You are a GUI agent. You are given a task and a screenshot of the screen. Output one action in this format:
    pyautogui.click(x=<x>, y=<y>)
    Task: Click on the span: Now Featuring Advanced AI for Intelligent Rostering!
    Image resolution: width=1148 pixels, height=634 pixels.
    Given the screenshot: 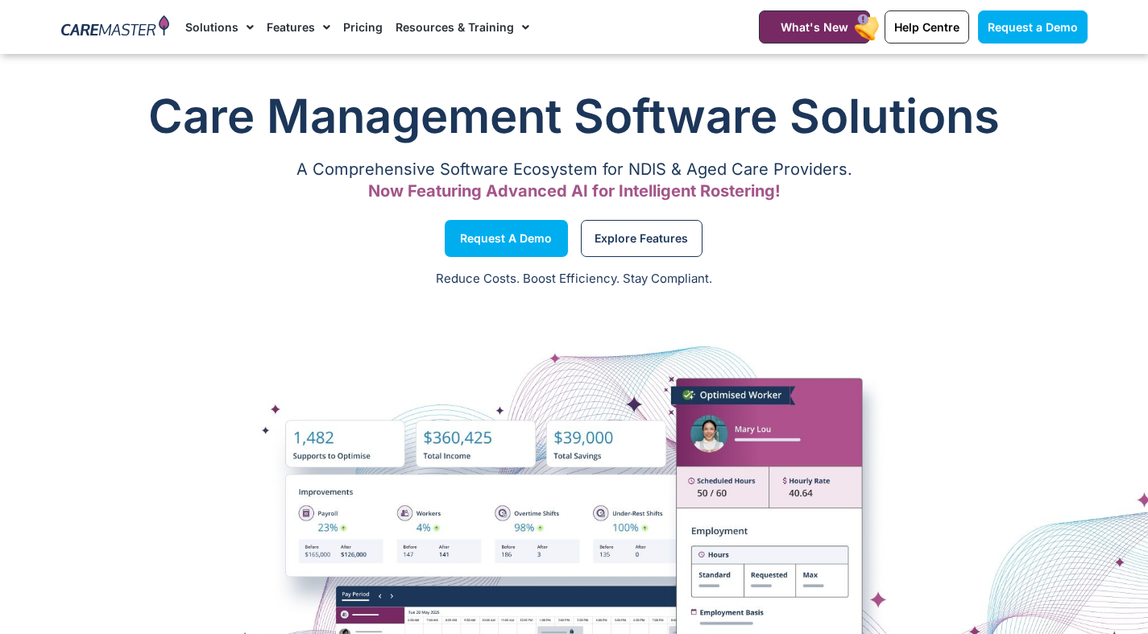 What is the action you would take?
    pyautogui.click(x=575, y=191)
    